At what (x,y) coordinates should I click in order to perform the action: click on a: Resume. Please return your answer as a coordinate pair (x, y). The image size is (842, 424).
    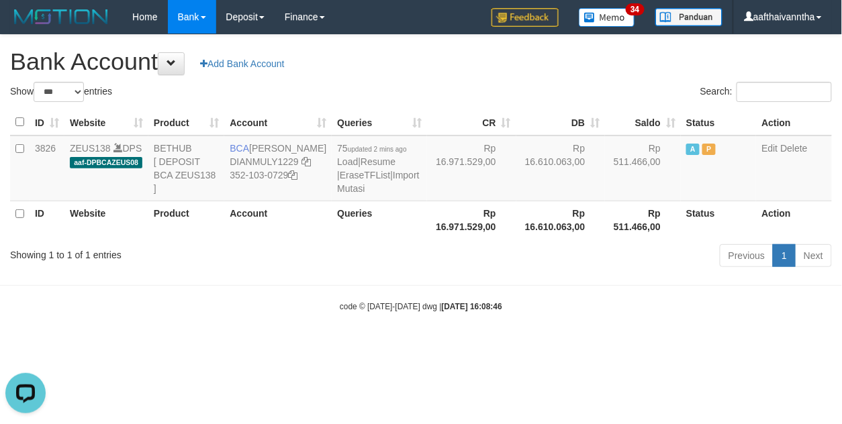
    Looking at the image, I should click on (378, 162).